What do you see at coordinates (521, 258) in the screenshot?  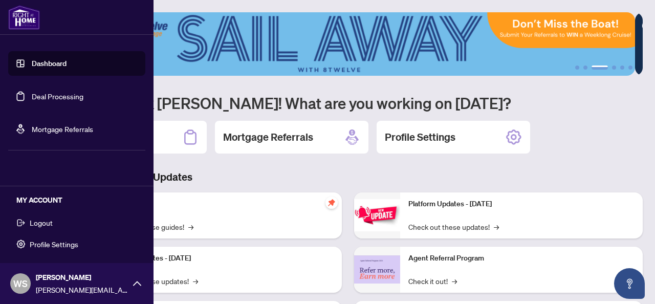 I see `p: Agent Referral Program` at bounding box center [521, 258].